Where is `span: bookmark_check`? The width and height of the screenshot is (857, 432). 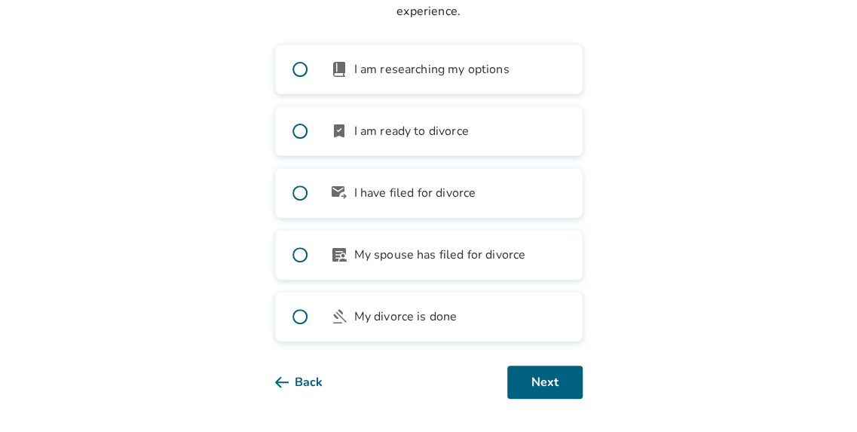 span: bookmark_check is located at coordinates (339, 131).